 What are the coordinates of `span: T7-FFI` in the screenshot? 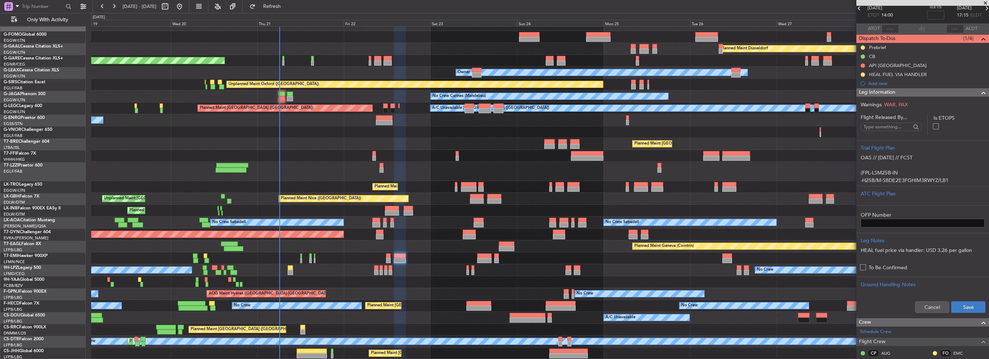 It's located at (10, 154).